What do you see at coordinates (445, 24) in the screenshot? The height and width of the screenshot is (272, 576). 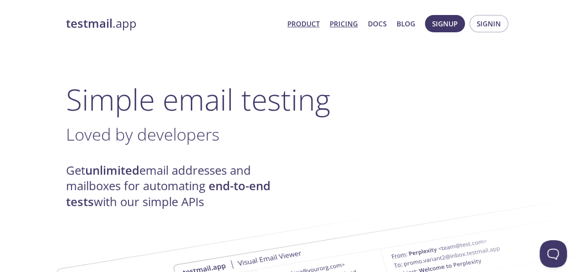 I see `span: Signup` at bounding box center [445, 24].